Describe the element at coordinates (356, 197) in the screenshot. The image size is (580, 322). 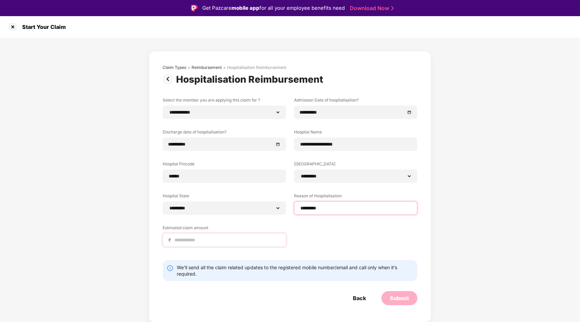
I see `label: Reason of Hospitalisation` at that location.